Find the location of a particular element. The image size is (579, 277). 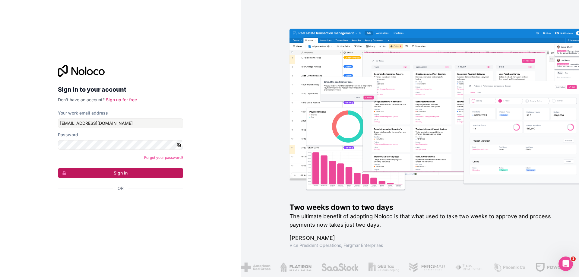

img: /assets/phoenix-BREaitsQ.png is located at coordinates (509, 268).